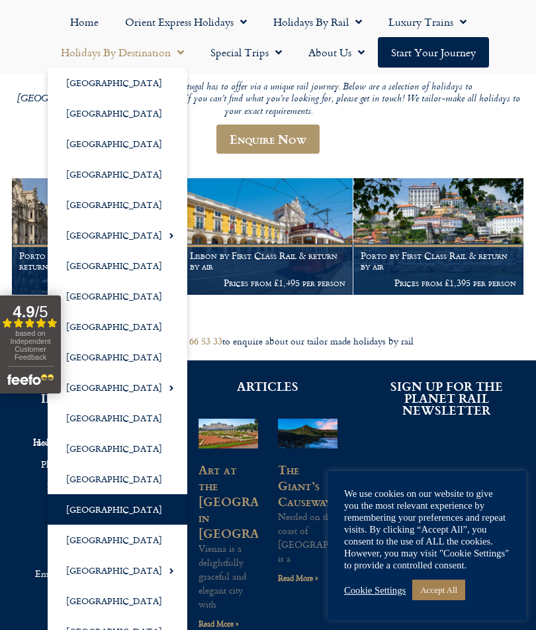 The height and width of the screenshot is (630, 536). Describe the element at coordinates (186, 22) in the screenshot. I see `a: Orient Express Holidays` at that location.